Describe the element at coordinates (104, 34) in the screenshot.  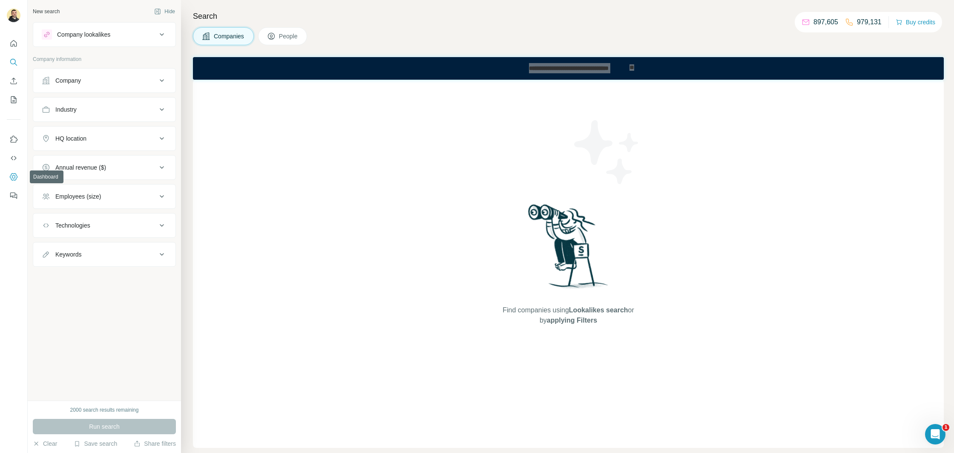
I see `button: Company lookalikes` at that location.